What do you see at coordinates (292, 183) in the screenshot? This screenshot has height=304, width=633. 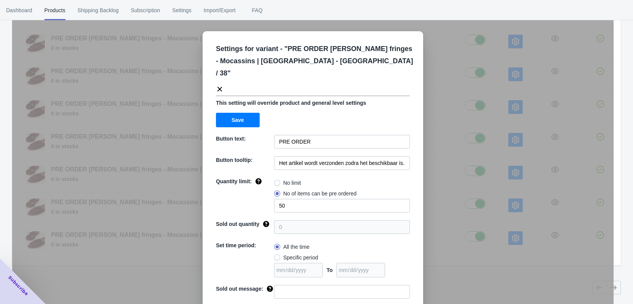 I see `span: No limit` at bounding box center [292, 183].